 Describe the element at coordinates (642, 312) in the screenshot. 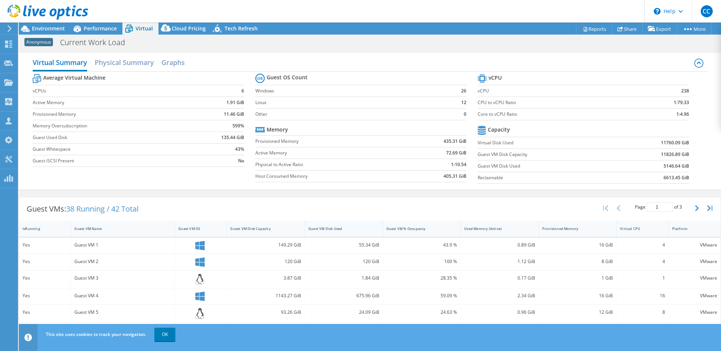

I see `div: 8` at that location.